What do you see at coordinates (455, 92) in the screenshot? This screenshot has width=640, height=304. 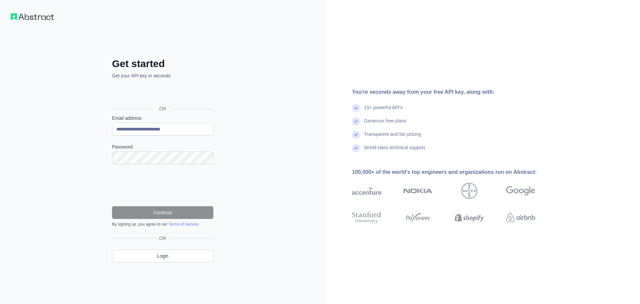 I see `div: You're seconds away from your free API key, along with:` at bounding box center [455, 92].